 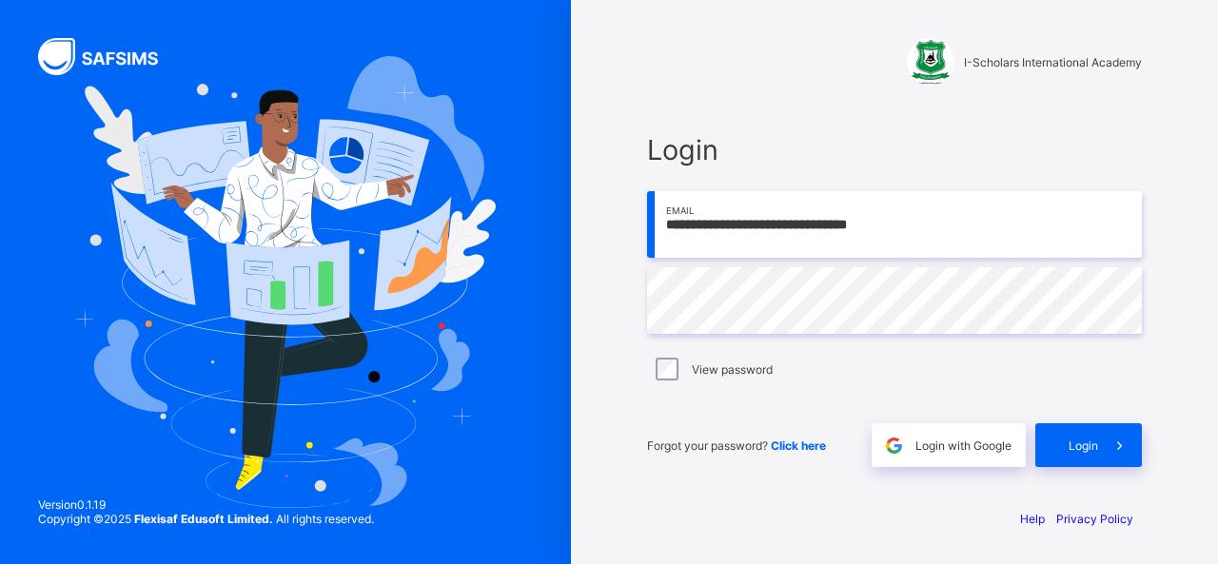 What do you see at coordinates (736, 445) in the screenshot?
I see `span: Forgot your password?` at bounding box center [736, 445].